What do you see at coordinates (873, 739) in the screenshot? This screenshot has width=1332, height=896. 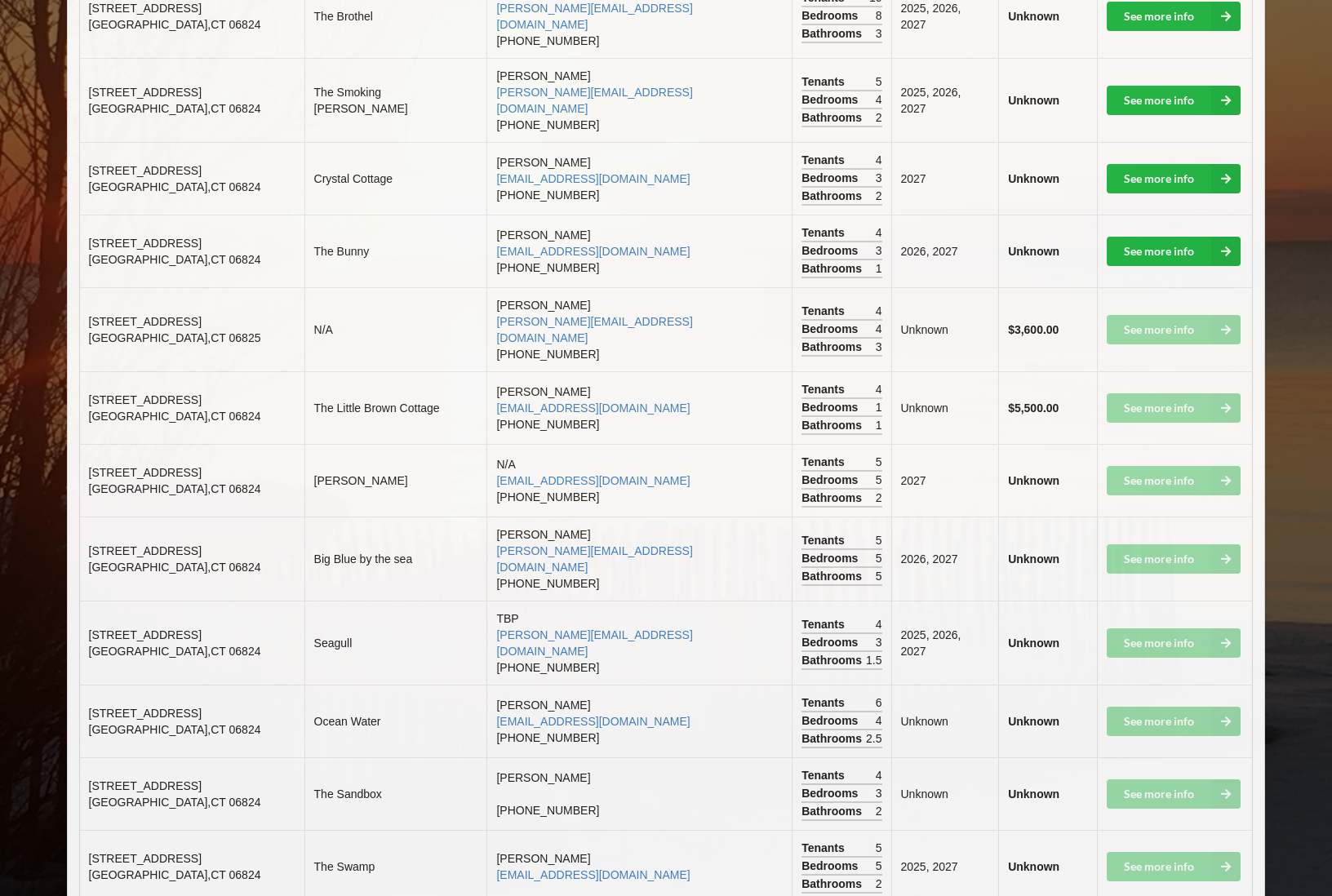 I see `span: 2.5` at bounding box center [873, 739].